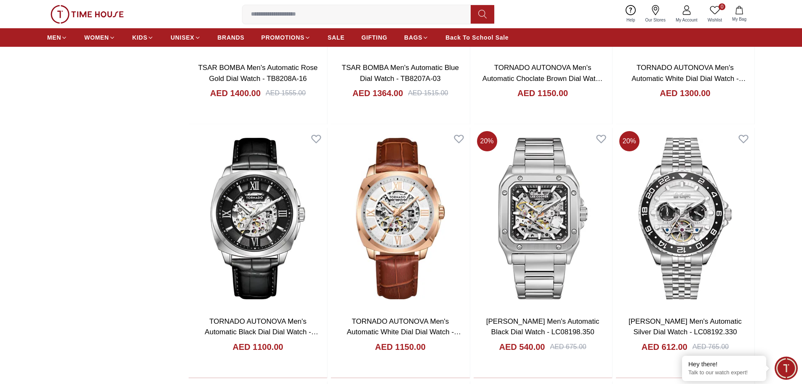 This screenshot has height=384, width=802. Describe the element at coordinates (54, 37) in the screenshot. I see `span: MEN` at that location.